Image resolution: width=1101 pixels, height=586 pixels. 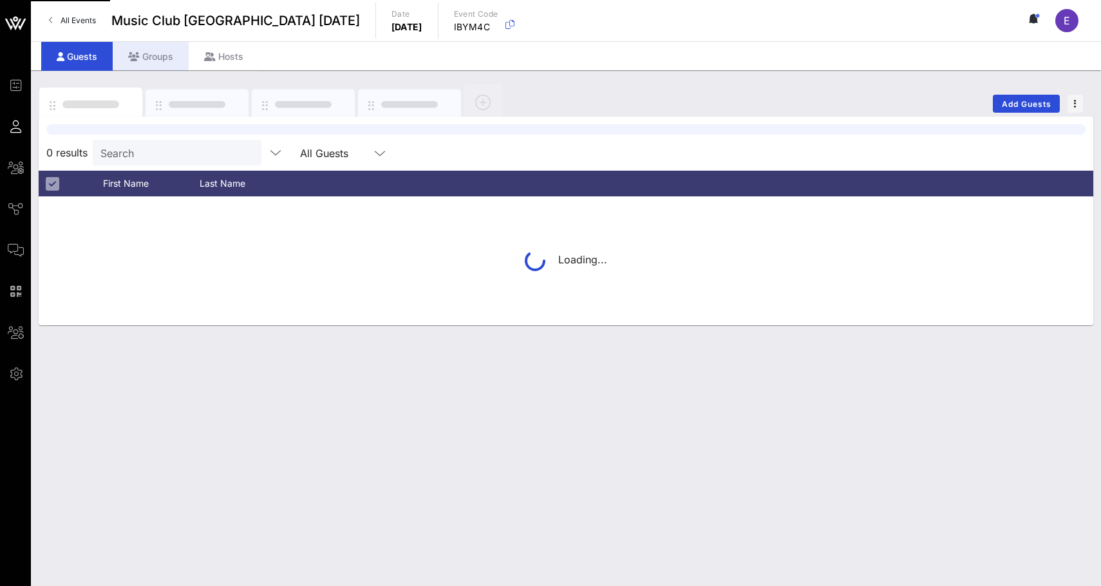 I want to click on p: IBYM4C, so click(x=476, y=27).